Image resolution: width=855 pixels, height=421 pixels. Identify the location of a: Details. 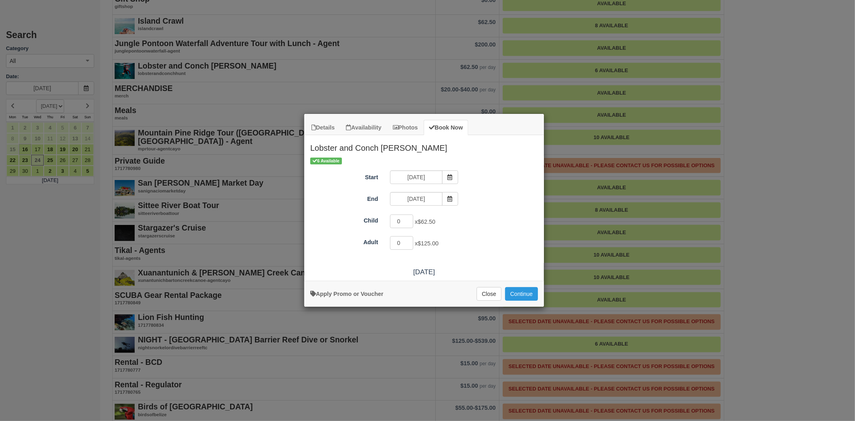
(323, 127).